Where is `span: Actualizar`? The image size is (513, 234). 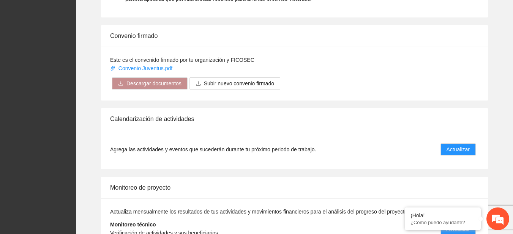 span: Actualizar is located at coordinates (458, 150).